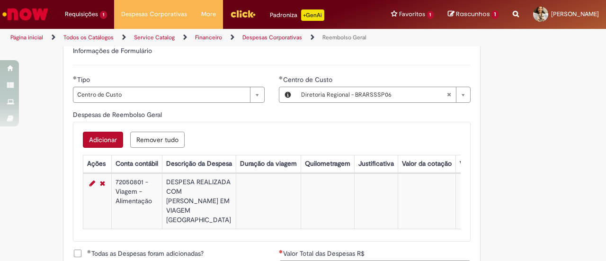 This screenshot has height=261, width=606. Describe the element at coordinates (272, 37) in the screenshot. I see `a: Despesas Corporativas` at that location.